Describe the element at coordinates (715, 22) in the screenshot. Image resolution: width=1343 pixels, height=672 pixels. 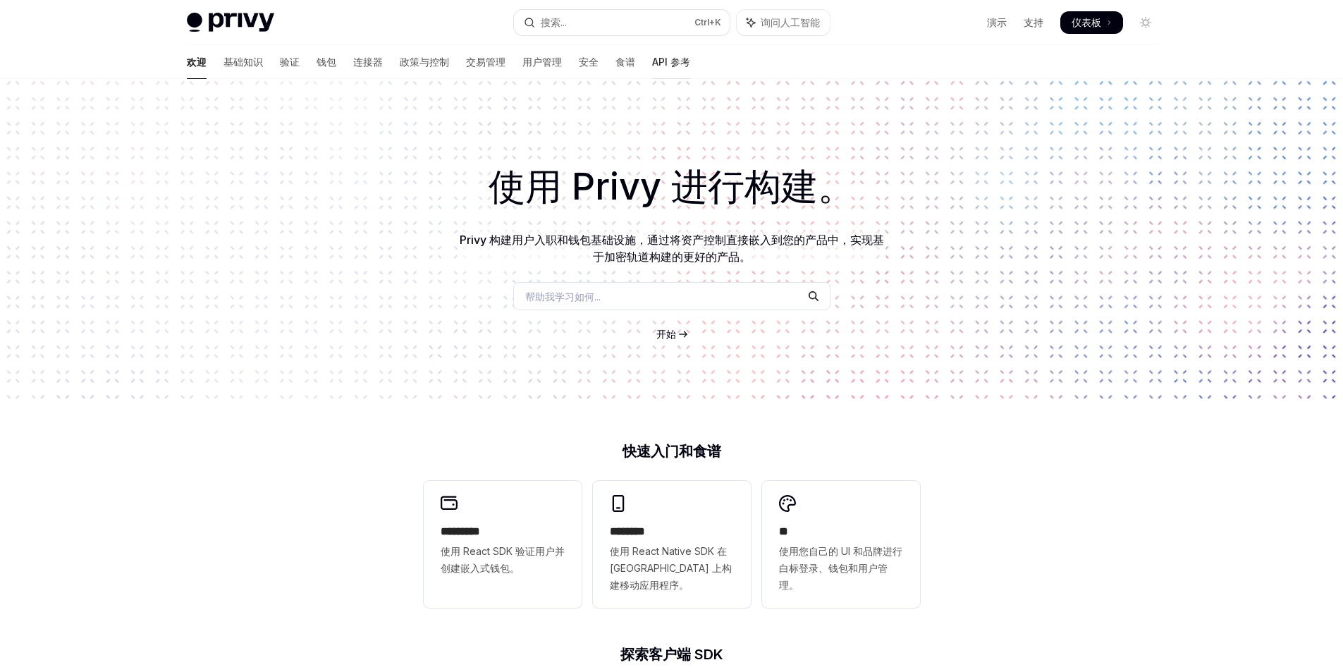
I see `font: +K` at that location.